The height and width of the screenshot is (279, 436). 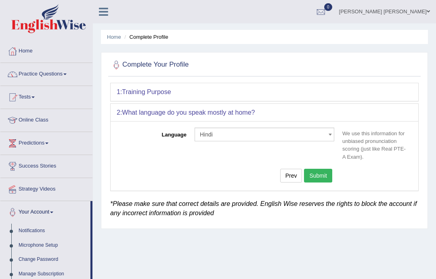 What do you see at coordinates (328, 7) in the screenshot?
I see `span: 0` at bounding box center [328, 7].